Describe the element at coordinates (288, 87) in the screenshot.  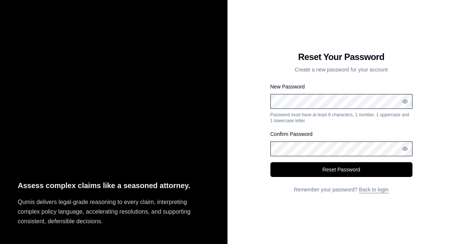
I see `label: New Password` at that location.